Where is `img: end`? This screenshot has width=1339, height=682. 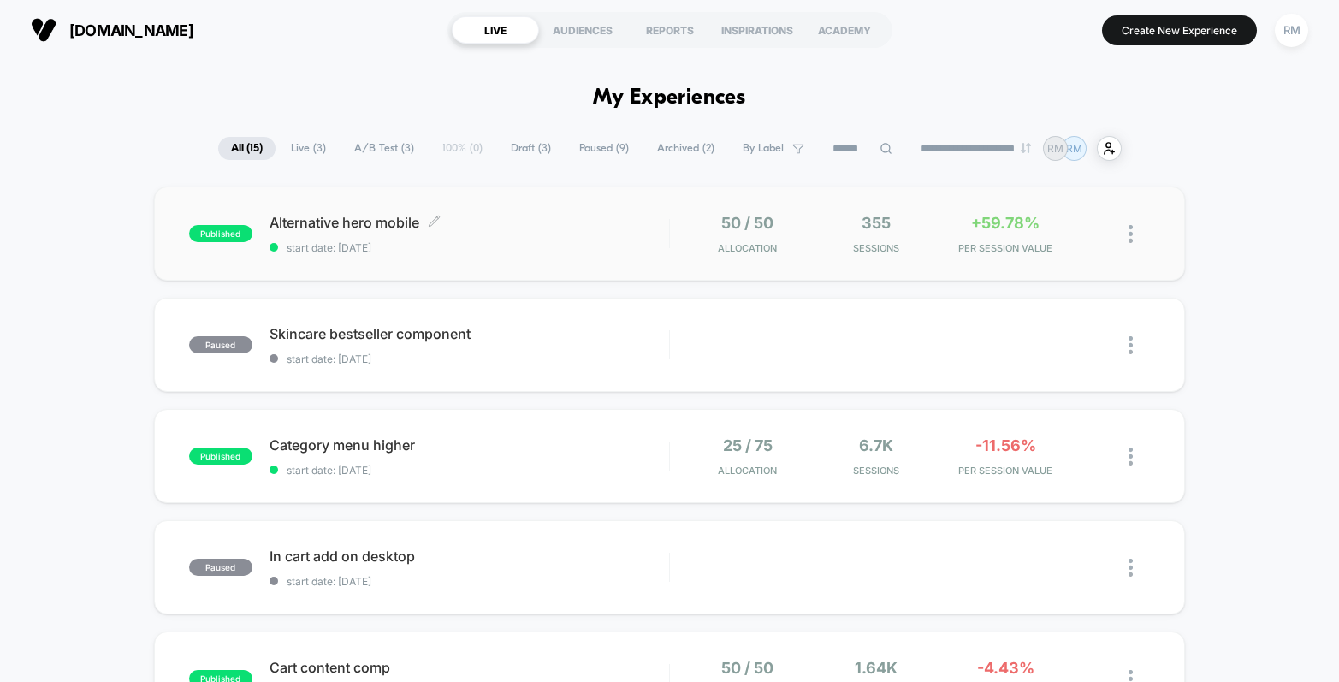 img: end is located at coordinates (1026, 148).